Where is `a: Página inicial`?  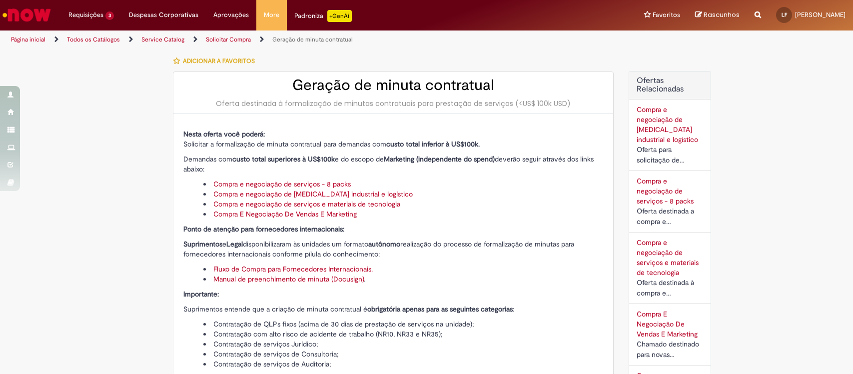 a: Página inicial is located at coordinates (28, 39).